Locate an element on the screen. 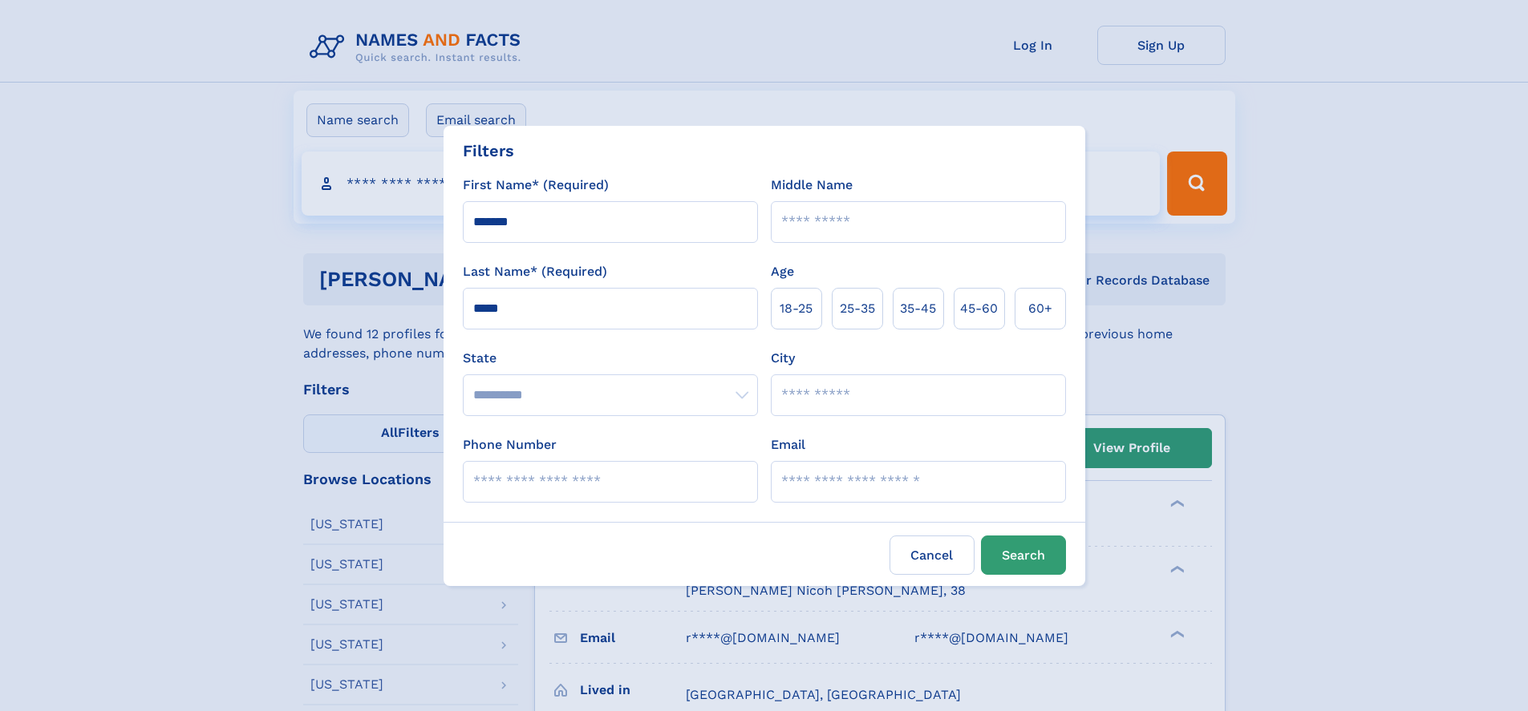 This screenshot has width=1528, height=711. label: Phone Number is located at coordinates (509, 445).